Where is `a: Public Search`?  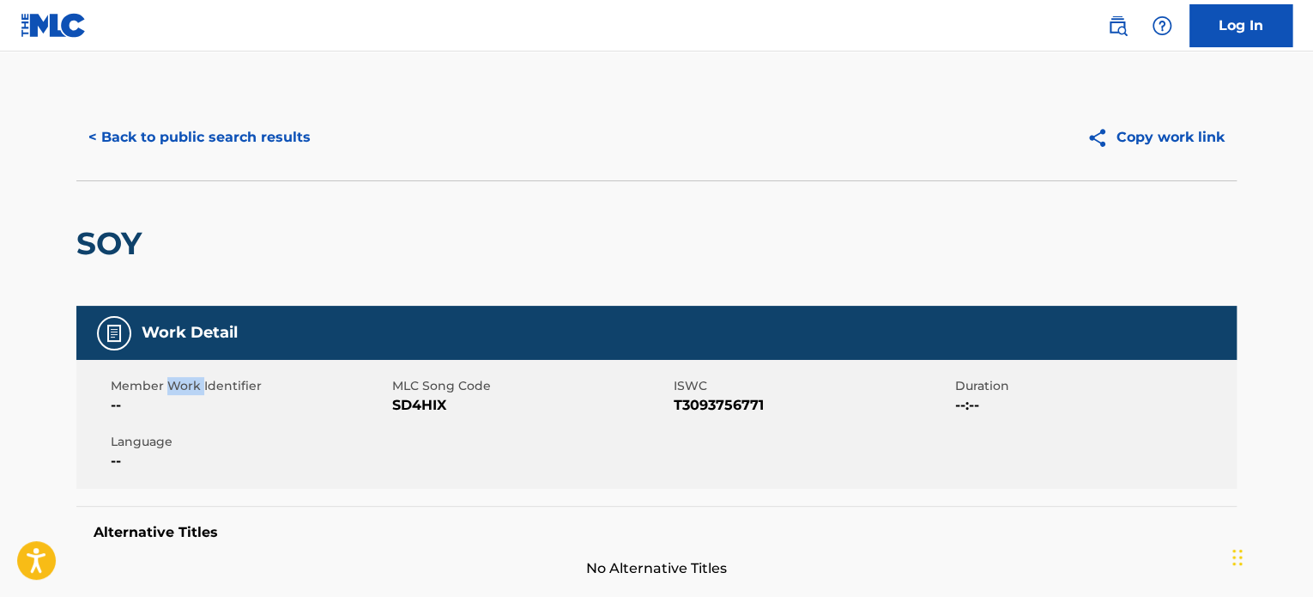 a: Public Search is located at coordinates (1118, 26).